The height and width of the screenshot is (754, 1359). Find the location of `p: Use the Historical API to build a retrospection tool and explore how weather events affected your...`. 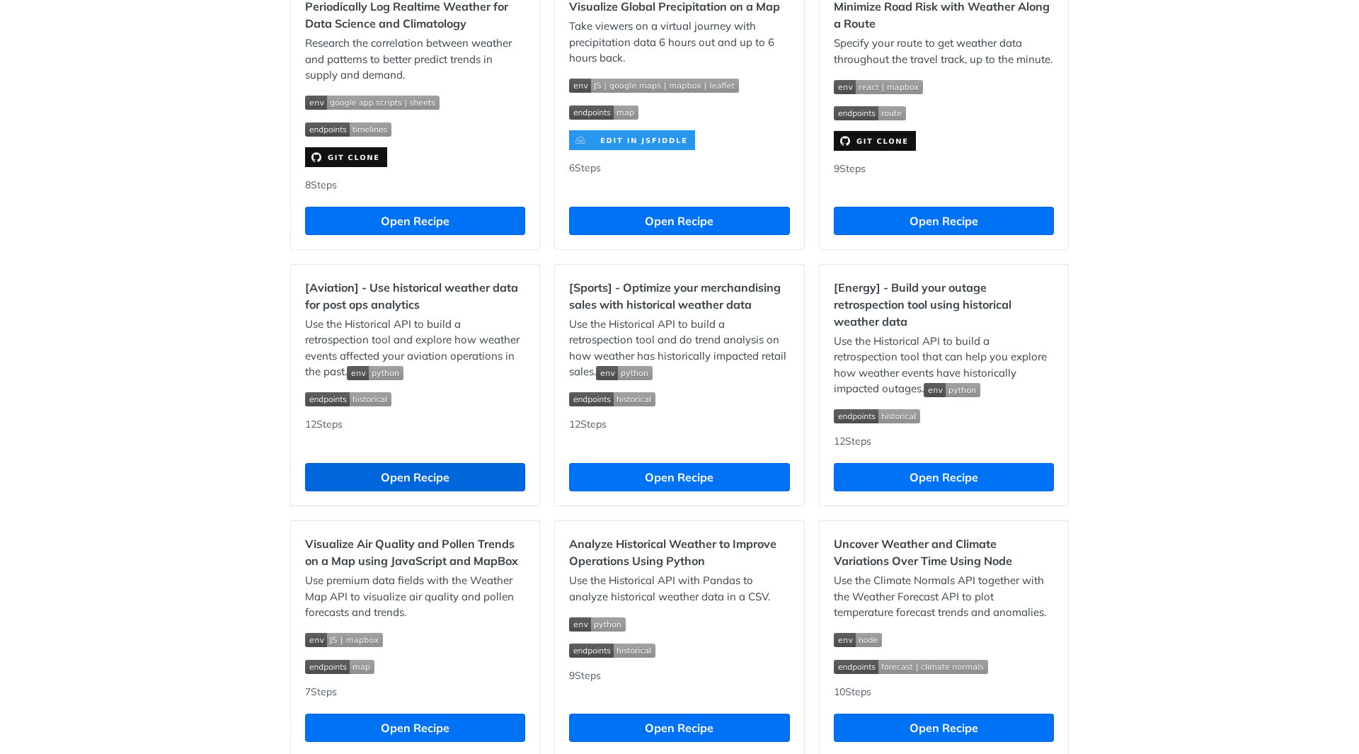

p: Use the Historical API to build a retrospection tool and explore how weather events affected your... is located at coordinates (415, 348).